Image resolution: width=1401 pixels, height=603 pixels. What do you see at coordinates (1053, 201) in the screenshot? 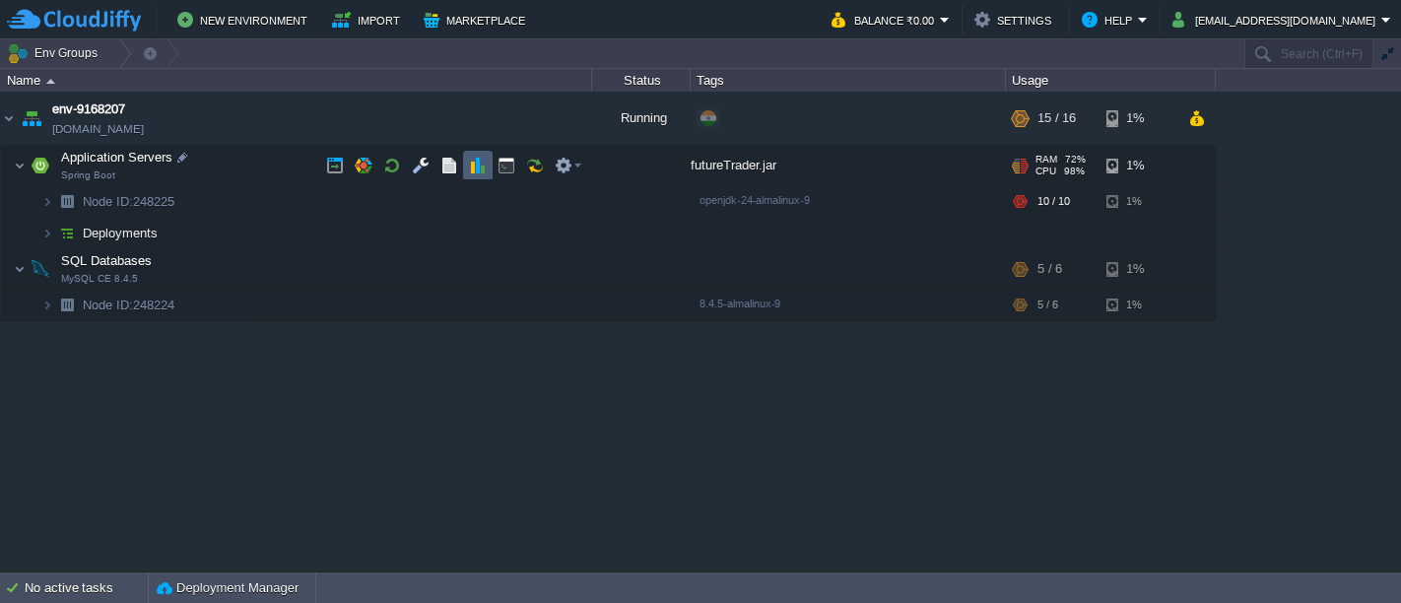
I see `div: 10 / 10` at bounding box center [1053, 201].